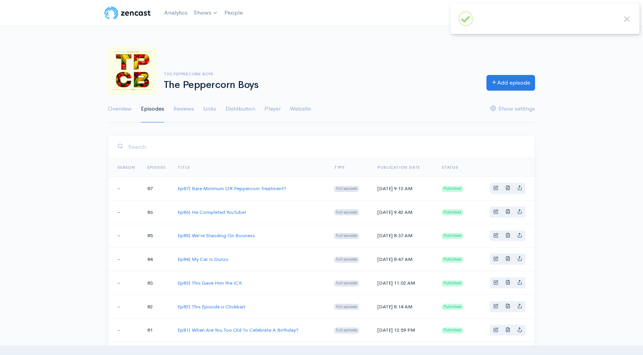 The image size is (643, 355). I want to click on a: Ep85| We’re Standing On Business, so click(216, 236).